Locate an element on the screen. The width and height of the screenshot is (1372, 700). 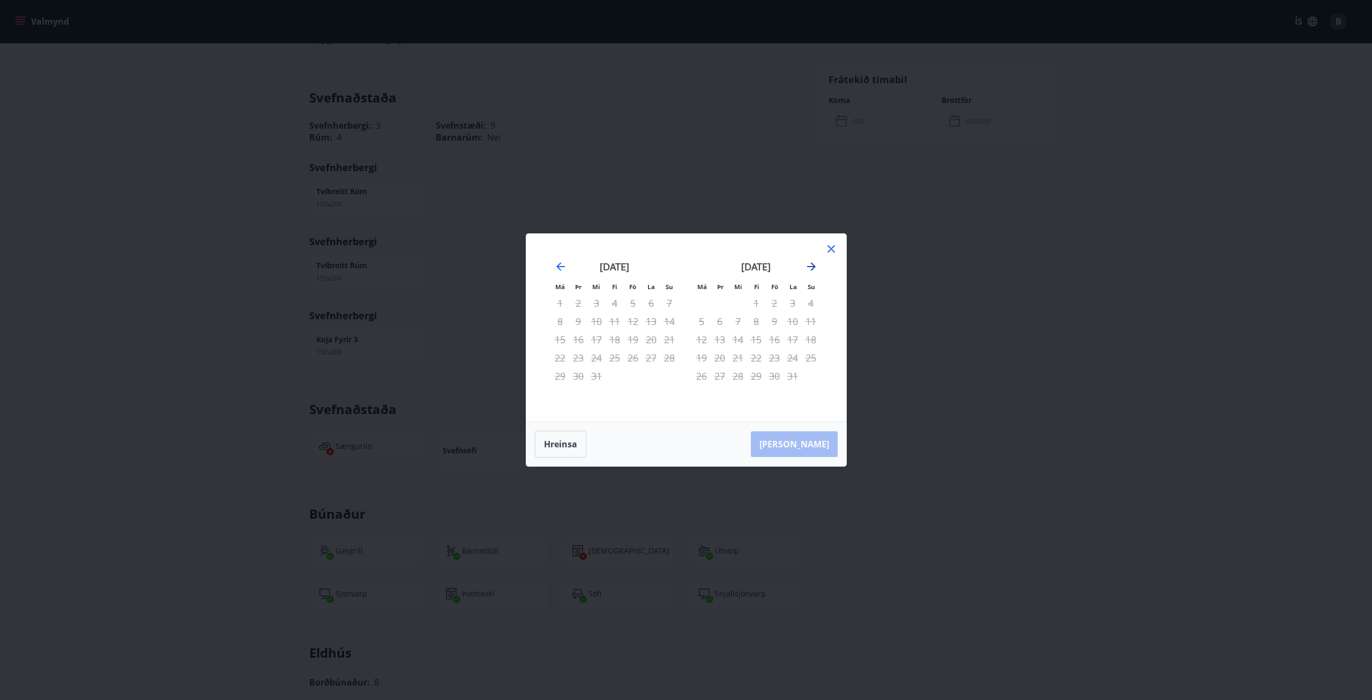
td: Not available. þriðjudagur, 20. janúar 2026 is located at coordinates (720, 358).